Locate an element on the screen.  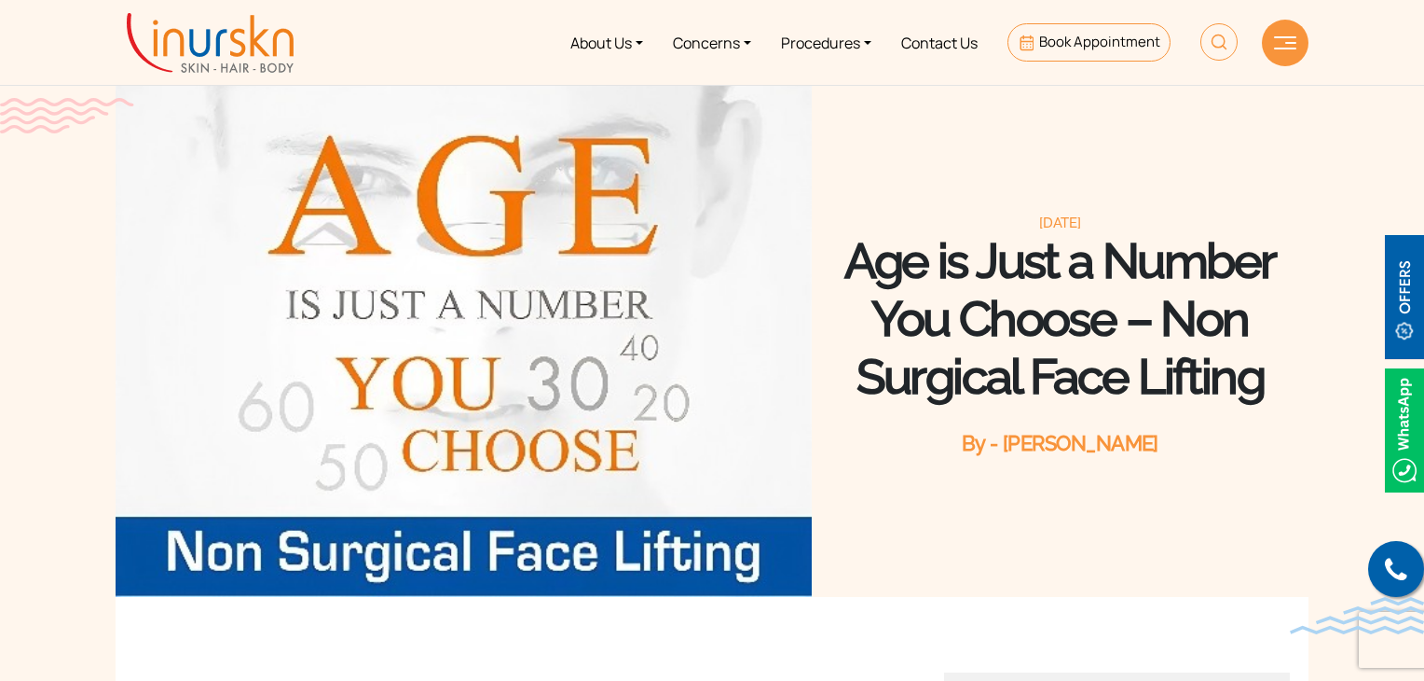
img: hamLine.svg is located at coordinates (1286, 43).